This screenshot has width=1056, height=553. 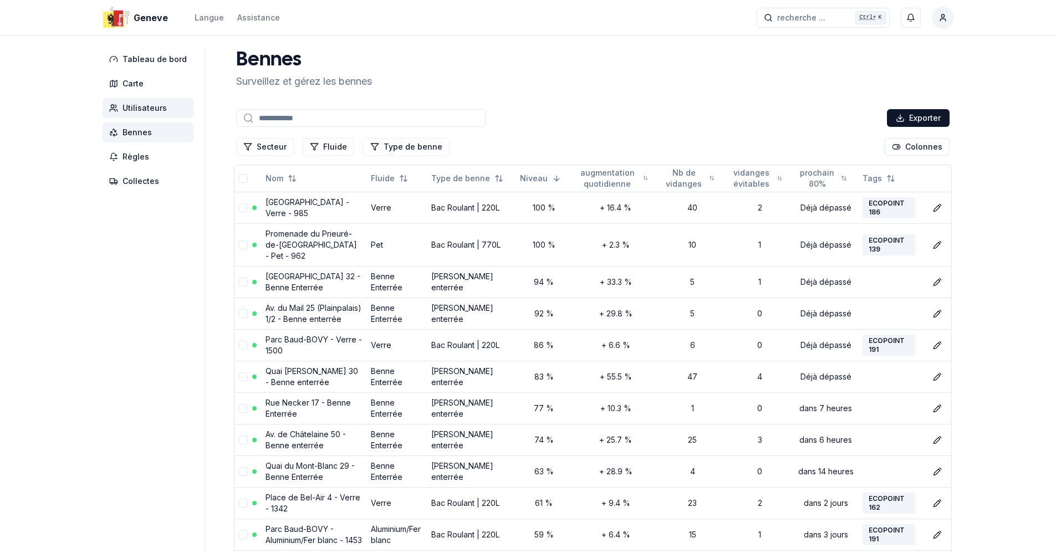 I want to click on div: 61 %, so click(x=544, y=503).